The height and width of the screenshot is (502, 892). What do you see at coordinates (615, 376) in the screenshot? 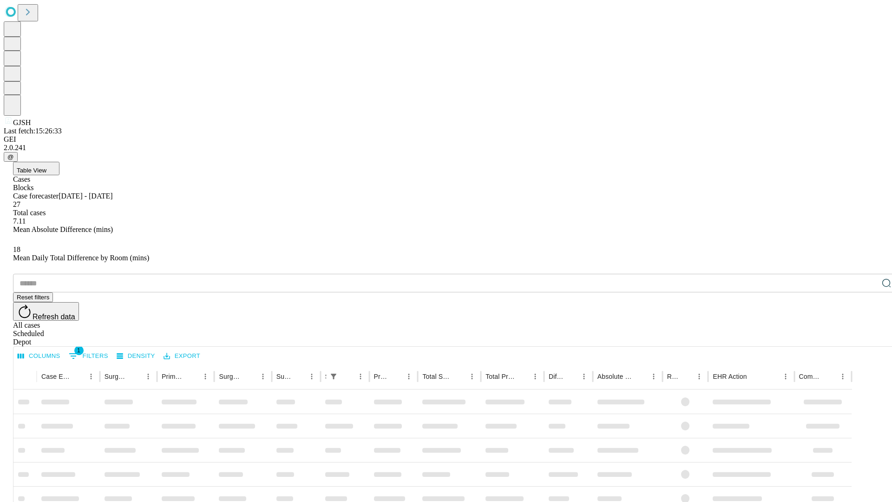
I see `div: Absolute Difference` at bounding box center [615, 376].